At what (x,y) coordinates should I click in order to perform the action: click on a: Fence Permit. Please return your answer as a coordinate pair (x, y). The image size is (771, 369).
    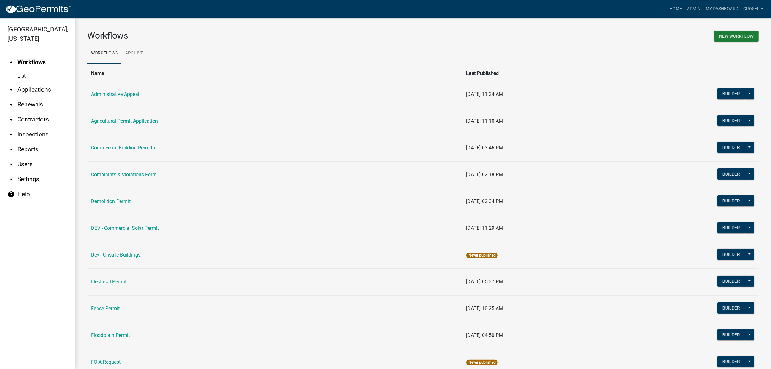
    Looking at the image, I should click on (105, 309).